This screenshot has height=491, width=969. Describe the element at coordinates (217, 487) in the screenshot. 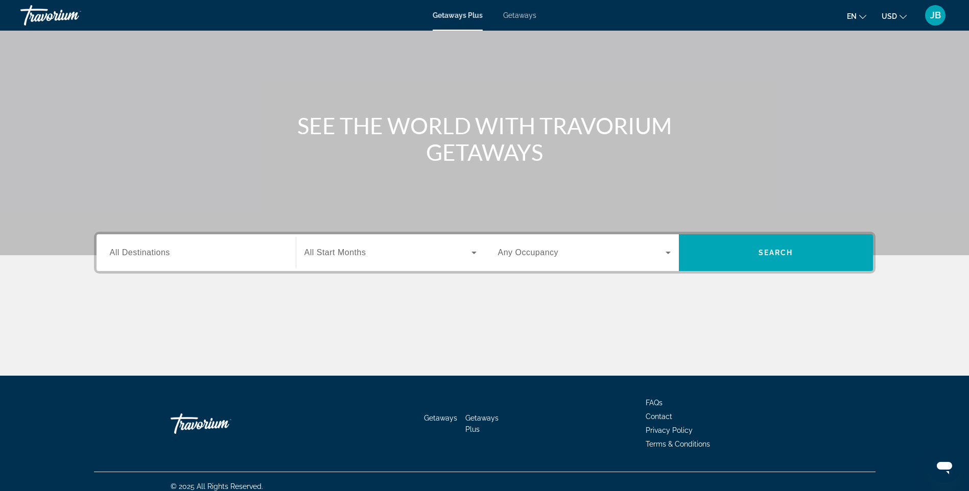

I see `span: © 2025 All Rights Reserved.` at that location.